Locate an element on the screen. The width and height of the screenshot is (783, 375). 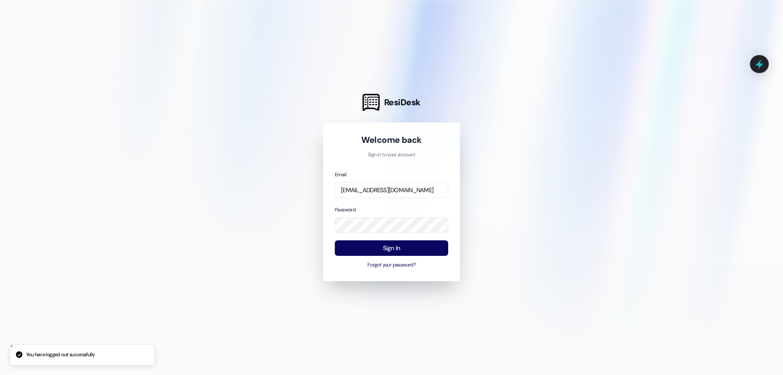
h1: Welcome back is located at coordinates (391, 140).